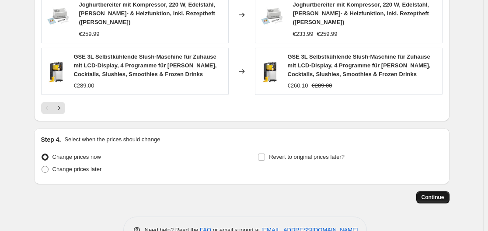  What do you see at coordinates (77, 169) in the screenshot?
I see `span: Change prices later` at bounding box center [77, 169].